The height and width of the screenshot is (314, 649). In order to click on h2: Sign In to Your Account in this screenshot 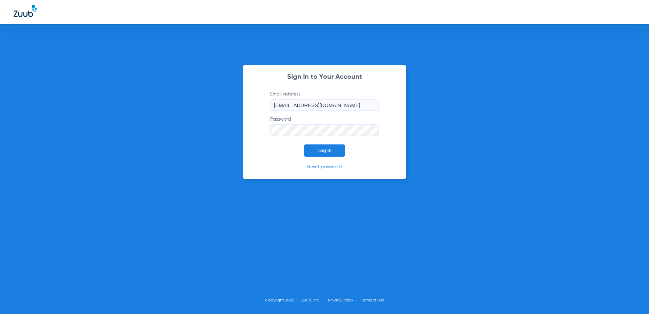, I will do `click(325, 77)`.